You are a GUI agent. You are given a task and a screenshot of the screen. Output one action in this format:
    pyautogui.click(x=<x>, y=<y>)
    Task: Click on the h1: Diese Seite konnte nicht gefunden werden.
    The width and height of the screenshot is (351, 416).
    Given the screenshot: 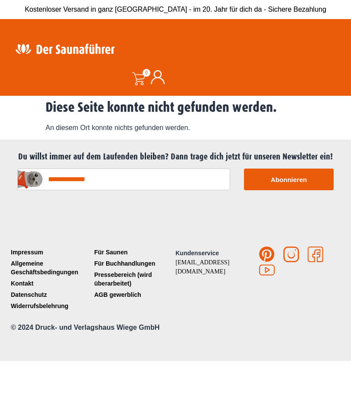 What is the action you would take?
    pyautogui.click(x=175, y=107)
    